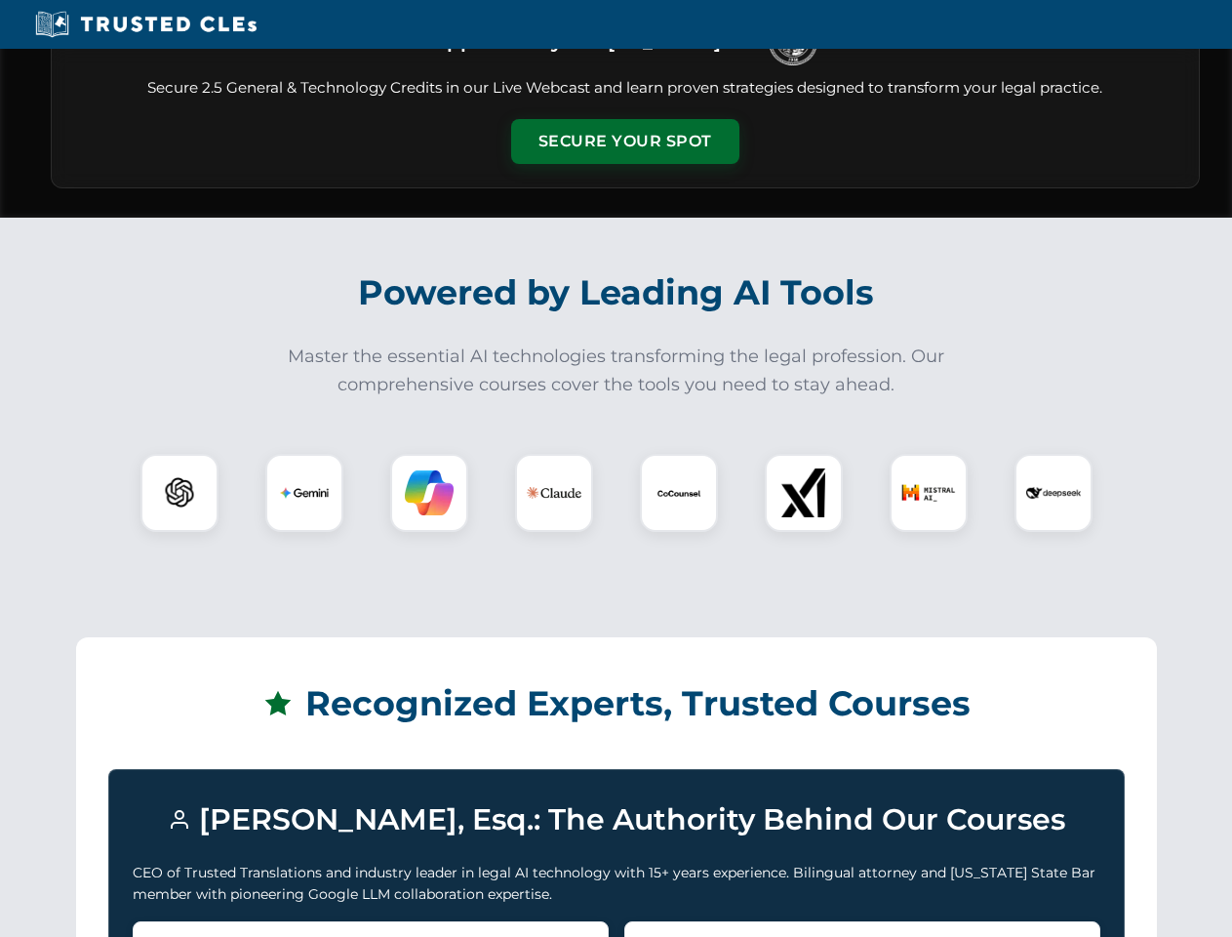  What do you see at coordinates (617, 703) in the screenshot?
I see `h2: Recognized Experts, Trusted Courses` at bounding box center [617, 703].